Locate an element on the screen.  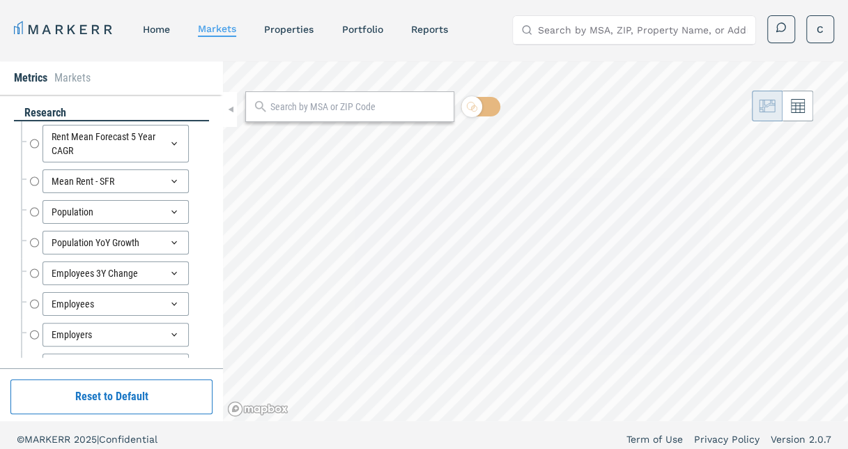
a: Privacy Policy is located at coordinates (727, 439).